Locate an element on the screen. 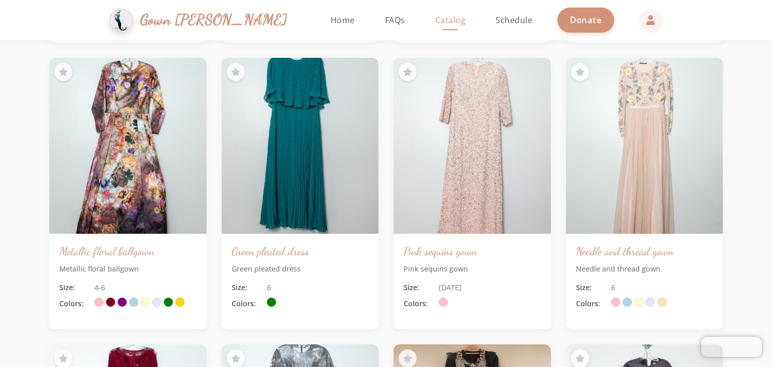 The image size is (772, 367). img: Gown Gmach Logo is located at coordinates (121, 20).